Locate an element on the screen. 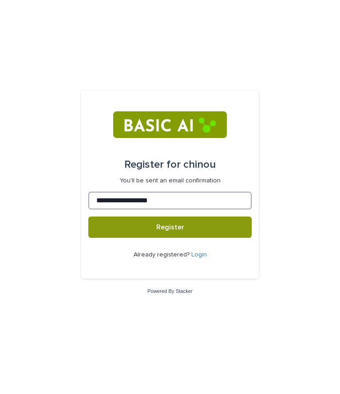  div: chinou is located at coordinates (170, 165).